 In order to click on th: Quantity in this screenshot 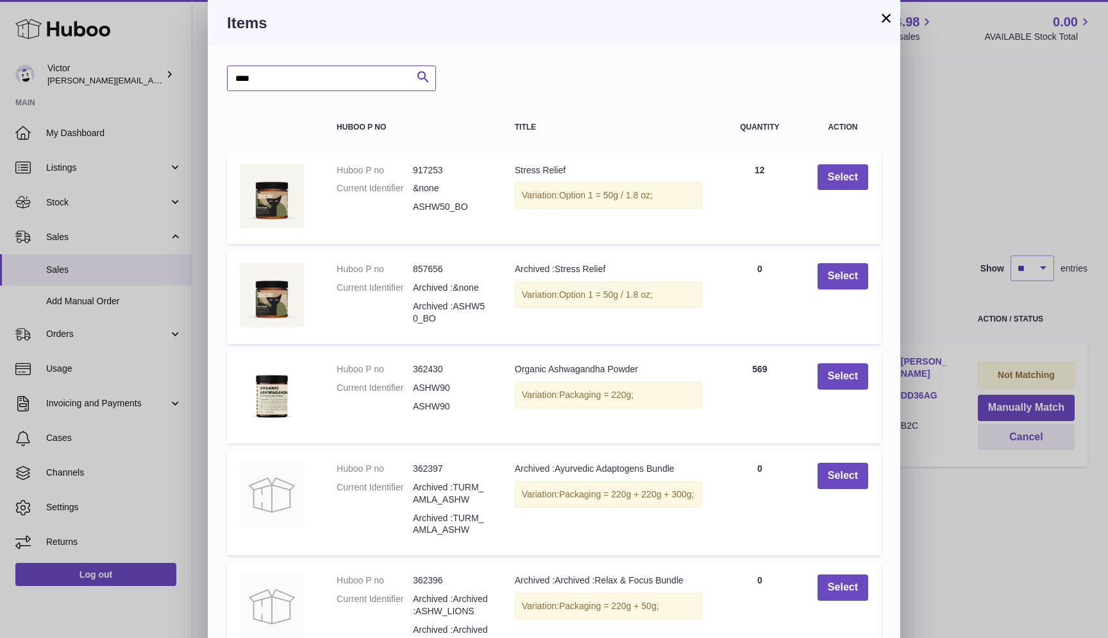, I will do `click(760, 127)`.